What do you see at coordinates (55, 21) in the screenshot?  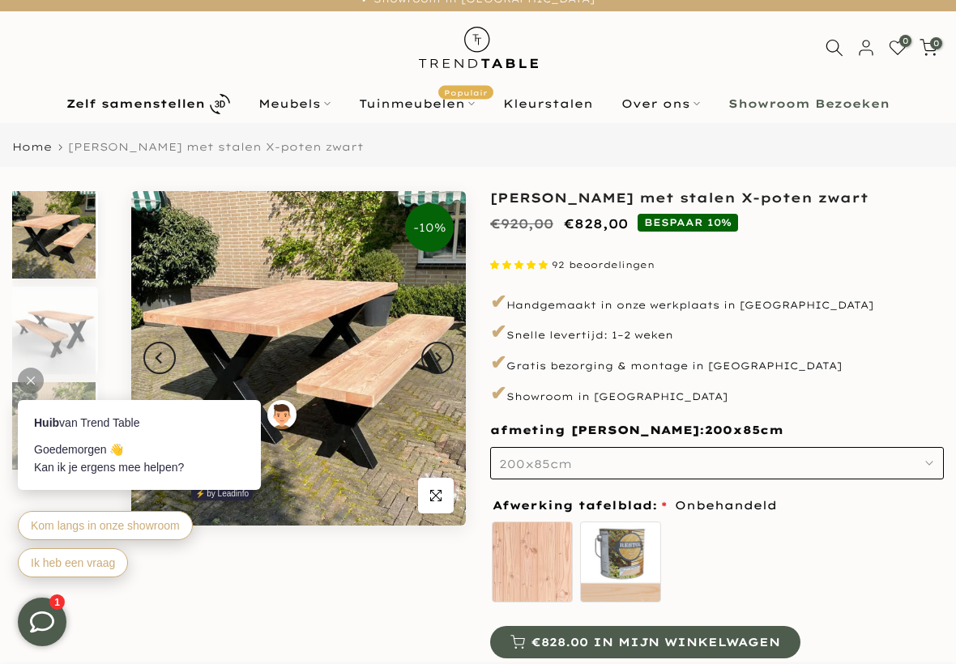 I see `span: 1` at bounding box center [55, 21].